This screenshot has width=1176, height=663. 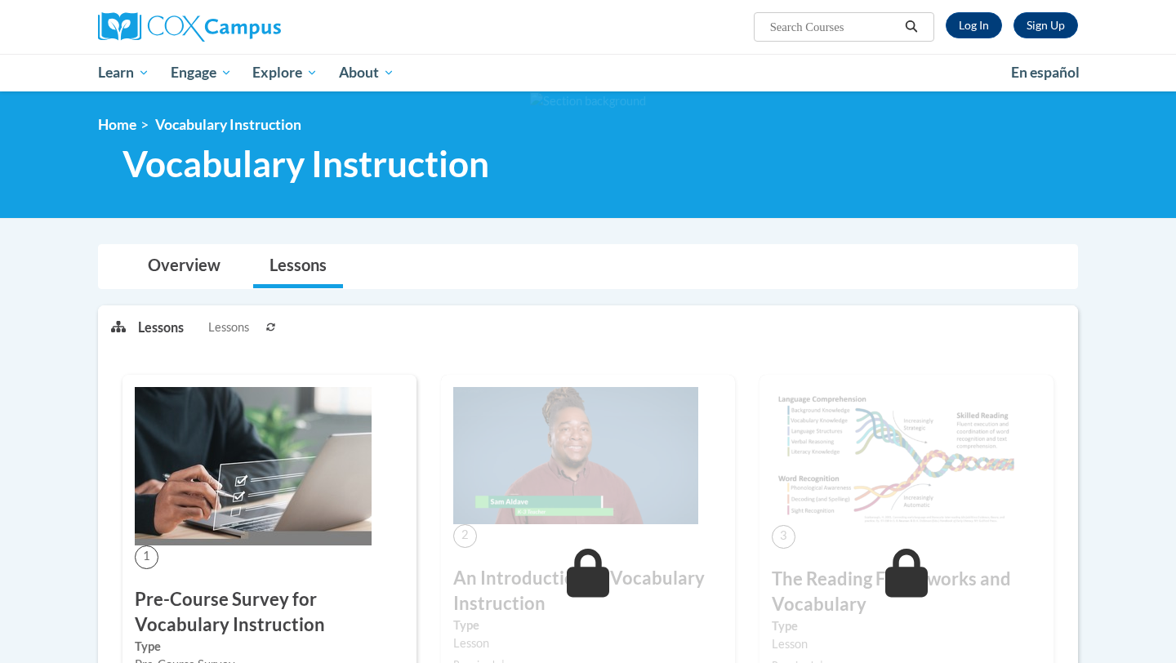 What do you see at coordinates (269, 612) in the screenshot?
I see `h3: Pre-Course Survey for Vocabulary Instruction` at bounding box center [269, 612].